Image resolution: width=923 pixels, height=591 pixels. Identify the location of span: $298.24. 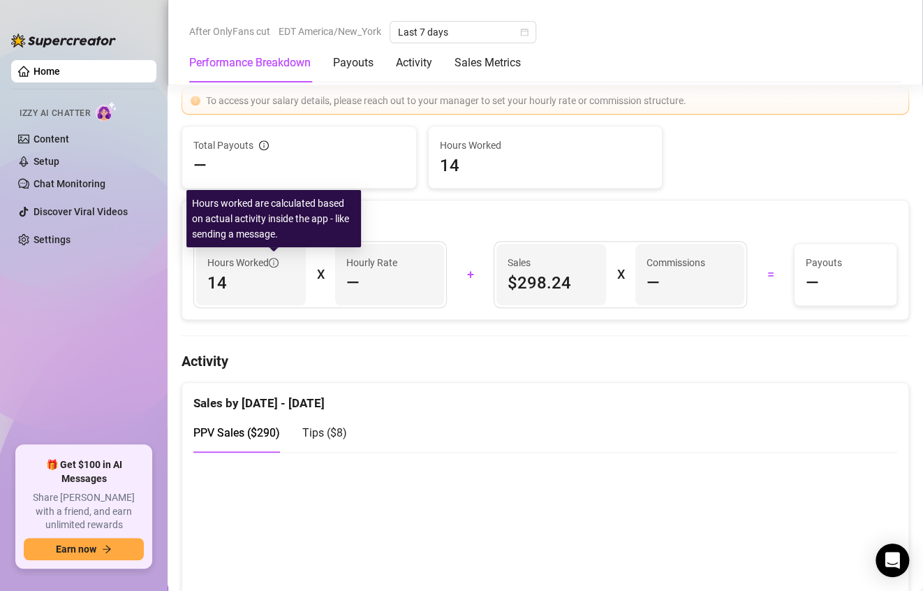
(551, 283).